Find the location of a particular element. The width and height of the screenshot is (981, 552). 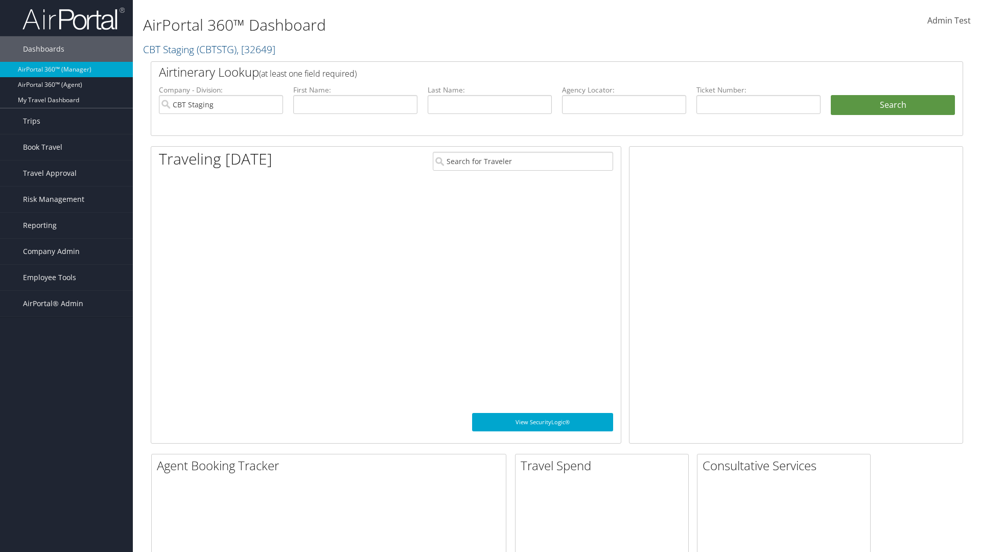

label: Ticket Number: is located at coordinates (758, 90).